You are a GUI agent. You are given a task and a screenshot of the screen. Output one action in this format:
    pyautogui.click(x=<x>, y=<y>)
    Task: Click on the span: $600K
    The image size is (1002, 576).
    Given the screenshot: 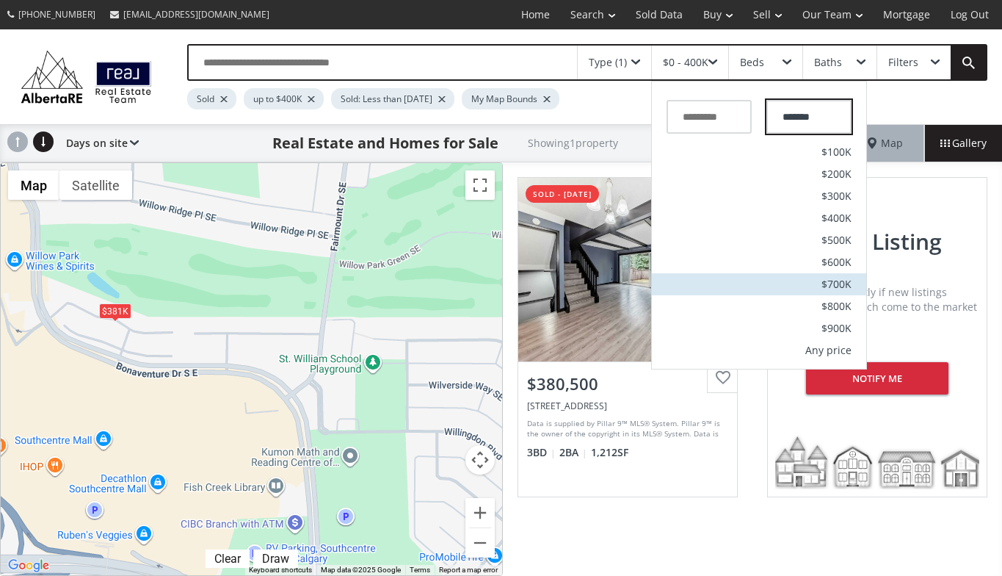 What is the action you would take?
    pyautogui.click(x=836, y=262)
    